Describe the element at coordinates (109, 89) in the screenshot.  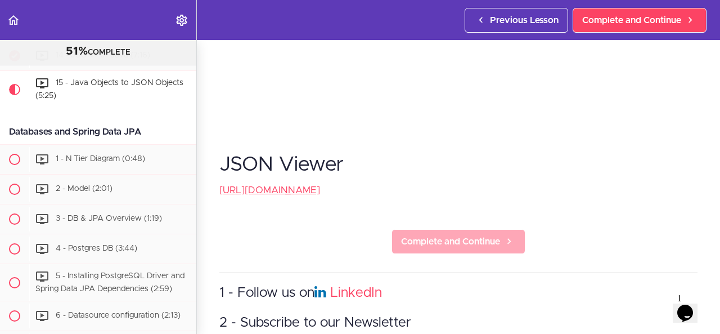
I see `span: 15 - Java Objects to JSON Objects (5:25)` at that location.